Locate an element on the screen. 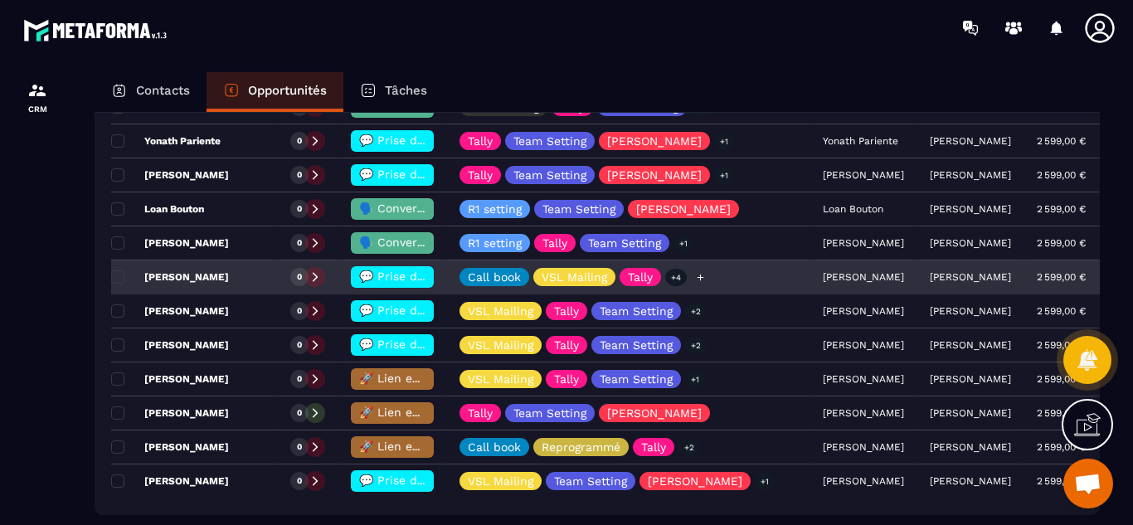 The height and width of the screenshot is (525, 1133). img: logo is located at coordinates (98, 30).